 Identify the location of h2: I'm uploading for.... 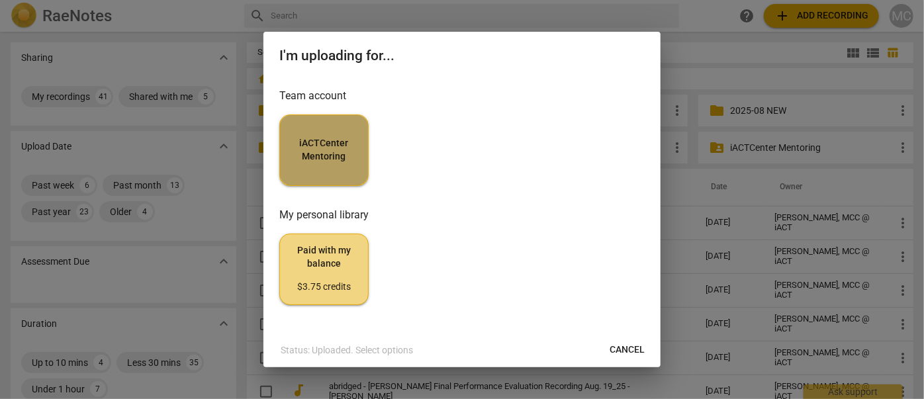
(462, 56).